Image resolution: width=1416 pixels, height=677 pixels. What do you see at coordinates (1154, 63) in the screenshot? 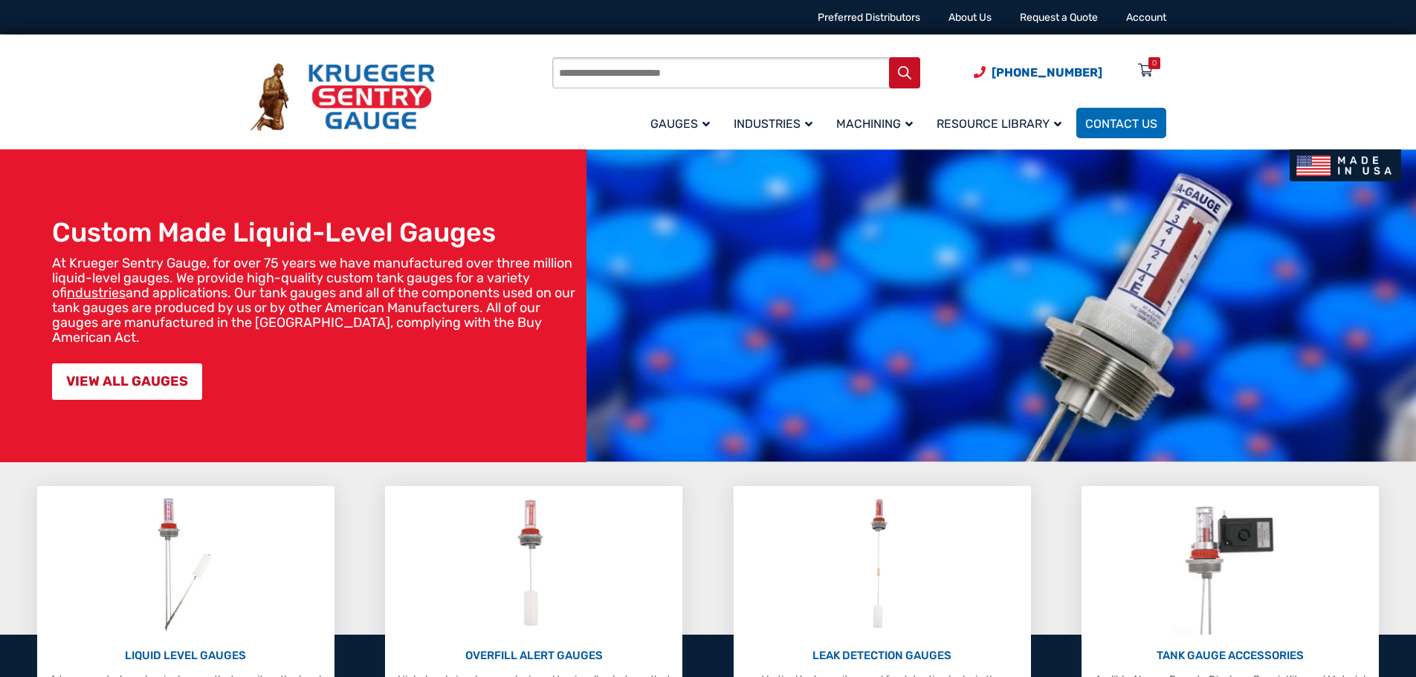
I see `div: 0` at bounding box center [1154, 63].